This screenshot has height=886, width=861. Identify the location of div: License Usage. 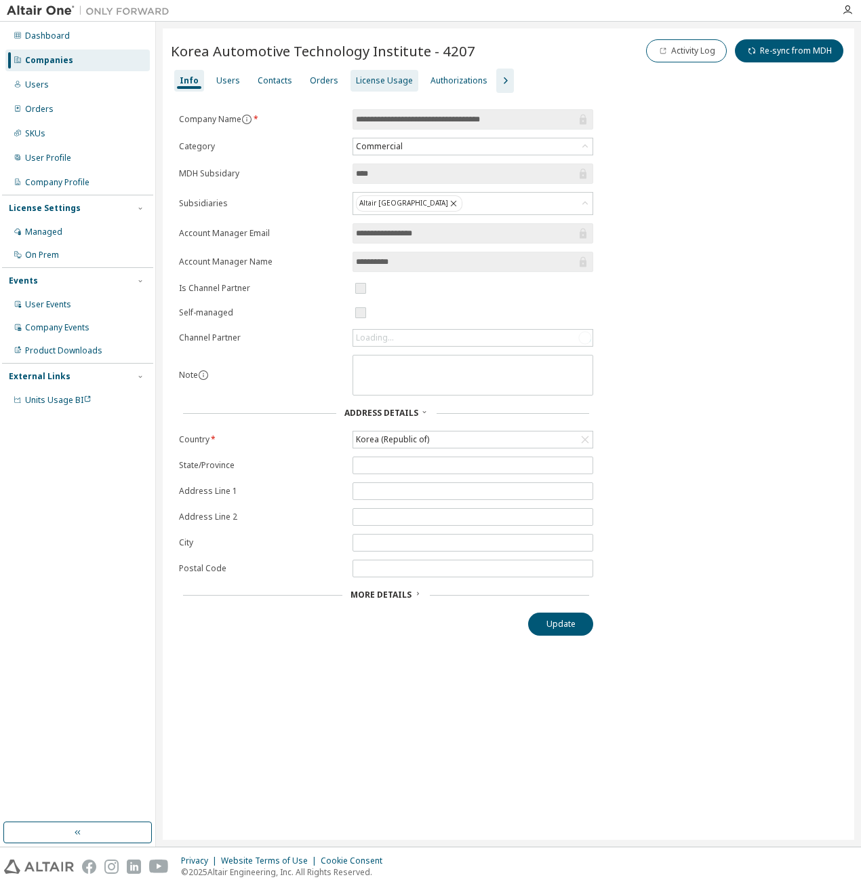
(385, 81).